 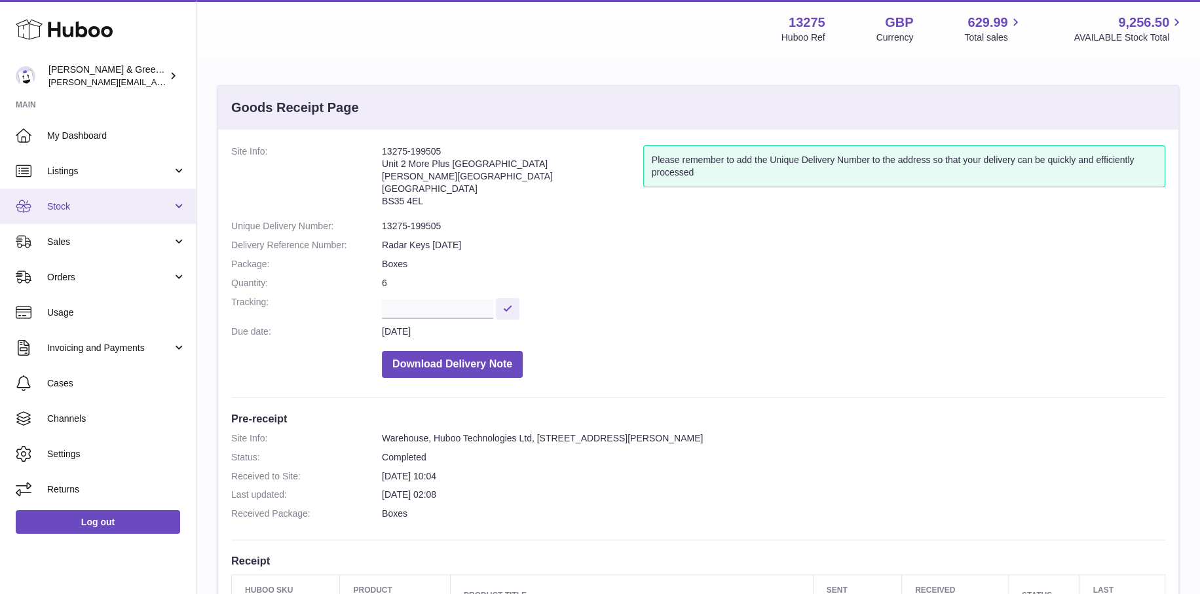 What do you see at coordinates (117, 136) in the screenshot?
I see `span: My Dashboard` at bounding box center [117, 136].